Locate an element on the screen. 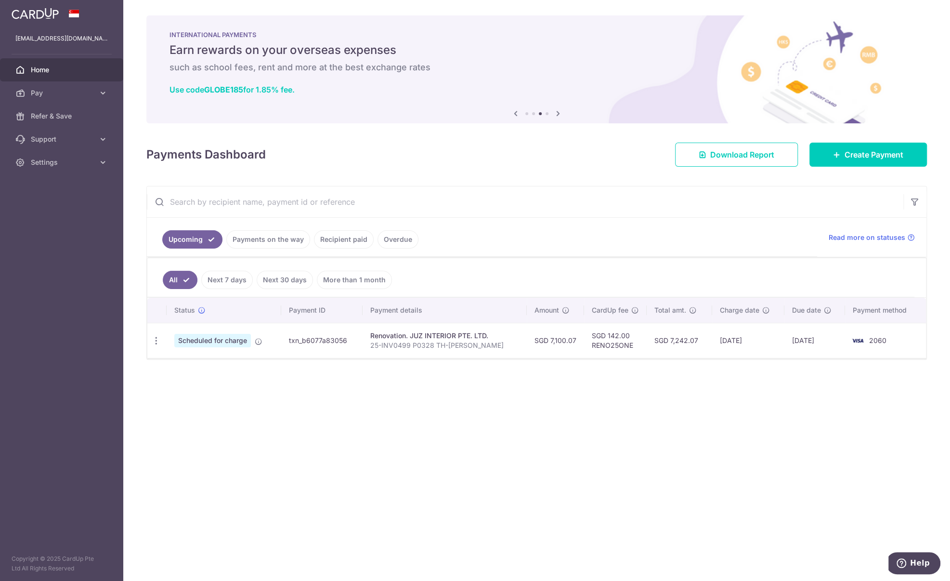  th: Payment method is located at coordinates (886, 310).